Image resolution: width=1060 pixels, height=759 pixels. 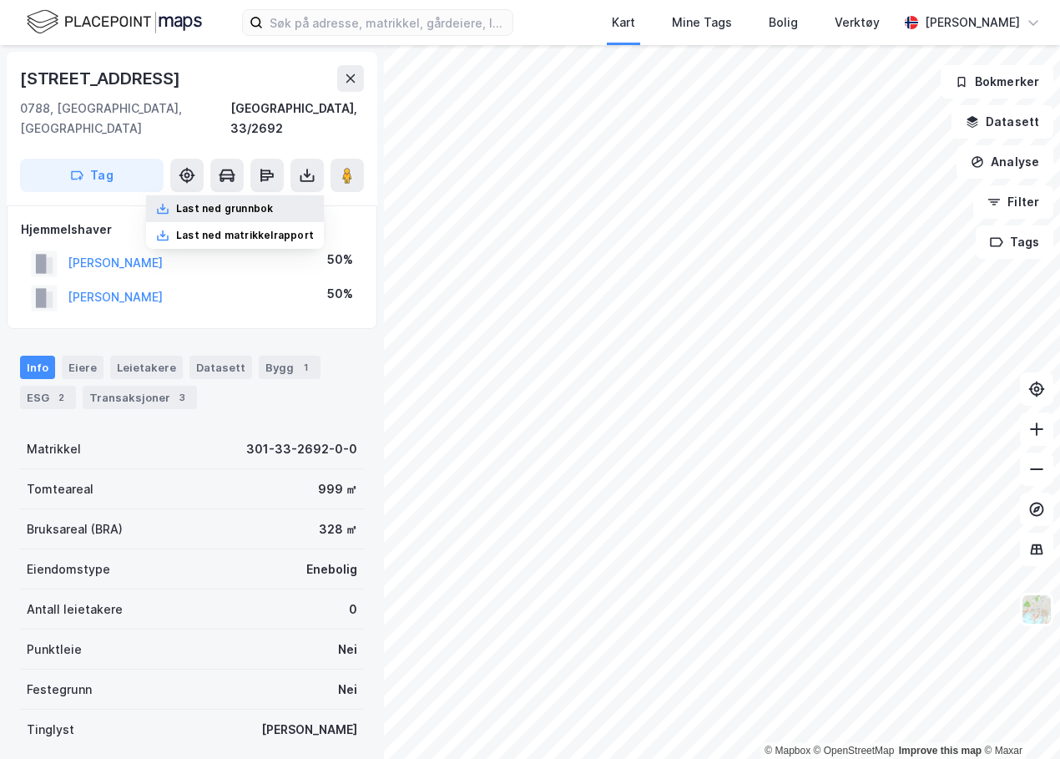 What do you see at coordinates (940, 750) in the screenshot?
I see `a: Improve this map` at bounding box center [940, 750].